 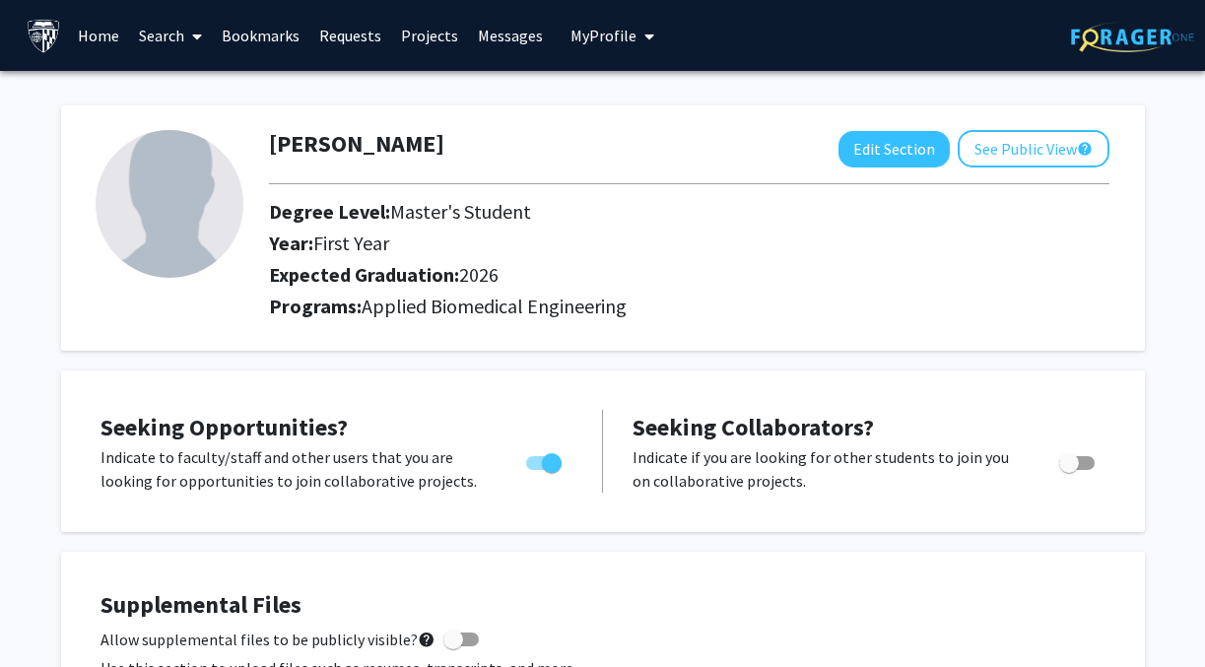 I want to click on img: Profile Picture, so click(x=169, y=204).